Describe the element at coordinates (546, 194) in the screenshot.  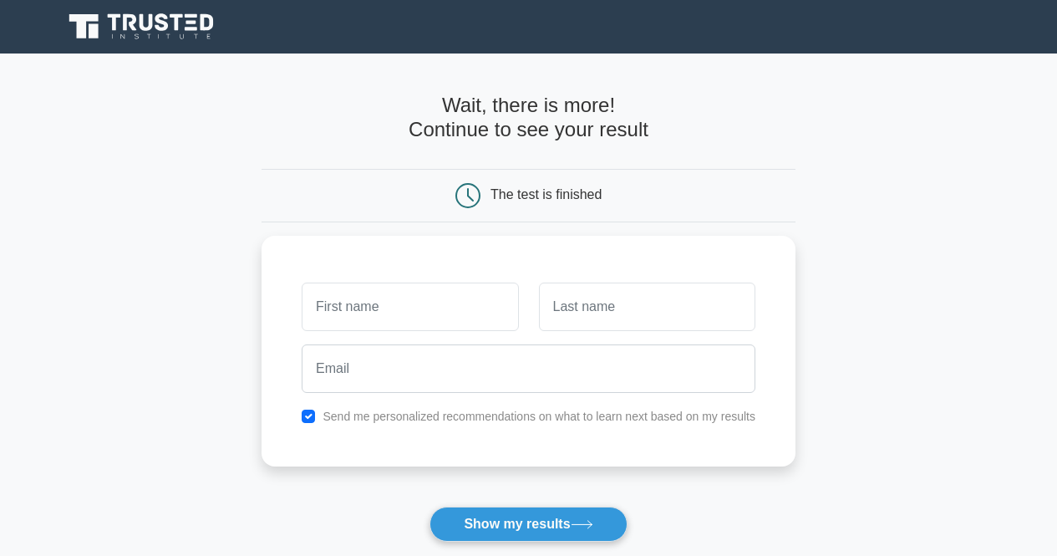
I see `div: The test is finished` at that location.